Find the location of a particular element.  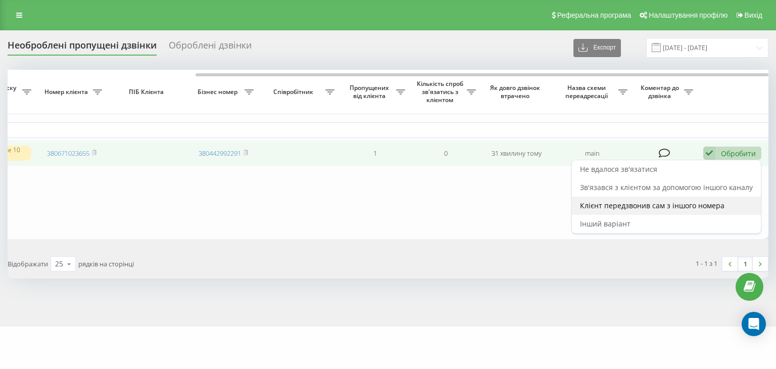

span: Інший варіант is located at coordinates (605, 223).